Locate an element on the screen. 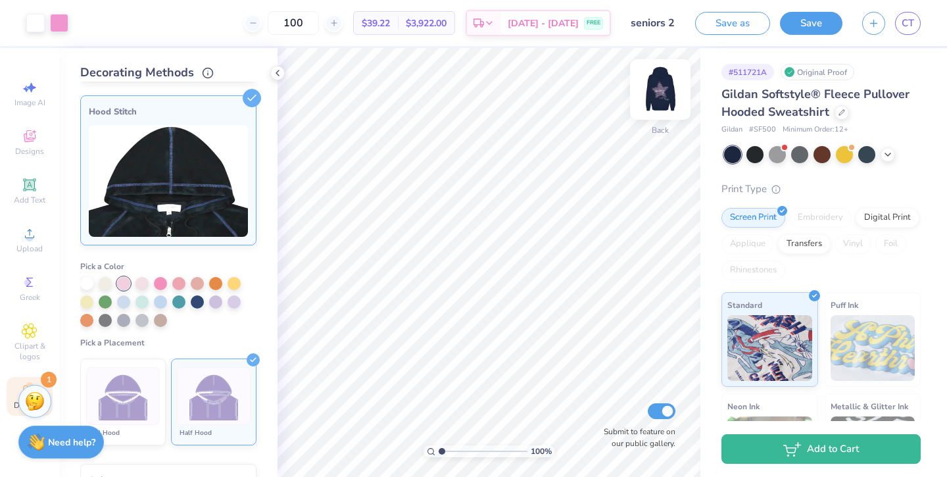  span: 1 is located at coordinates (49, 379).